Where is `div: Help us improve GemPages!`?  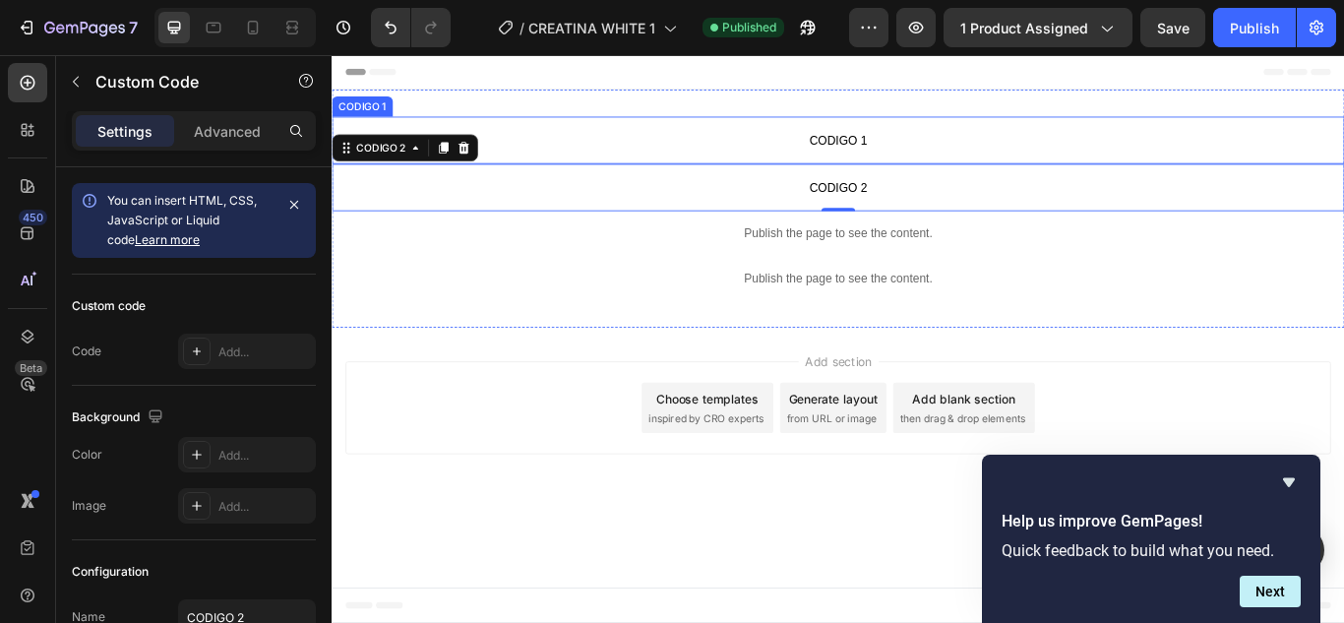 div: Help us improve GemPages! is located at coordinates (1151, 538).